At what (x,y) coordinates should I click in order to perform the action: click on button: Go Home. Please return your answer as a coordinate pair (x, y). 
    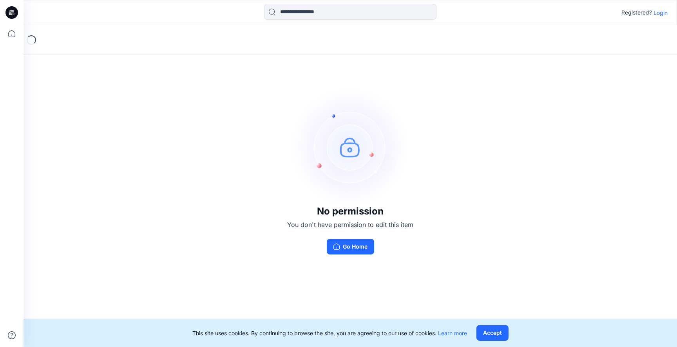
    Looking at the image, I should click on (350, 246).